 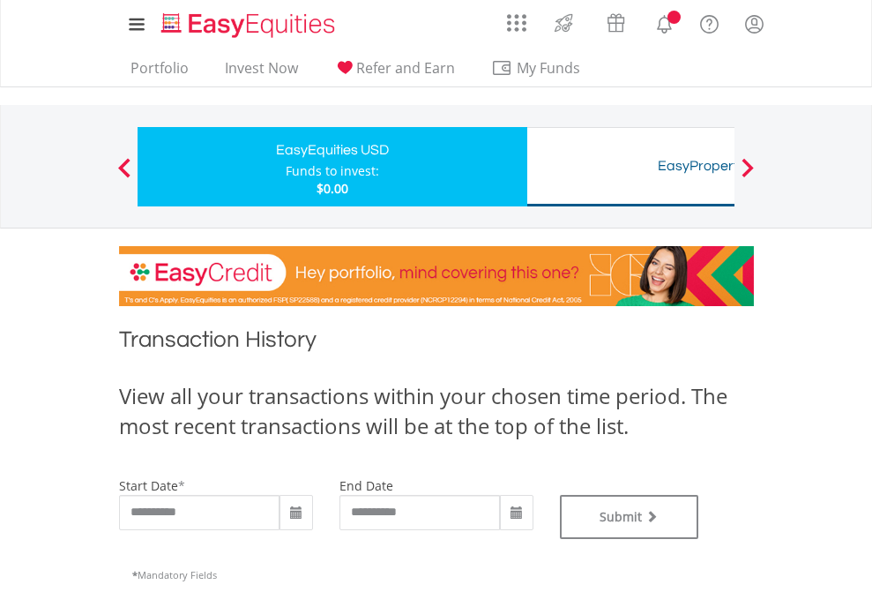 What do you see at coordinates (754, 24) in the screenshot?
I see `a: My Profile` at bounding box center [754, 24].